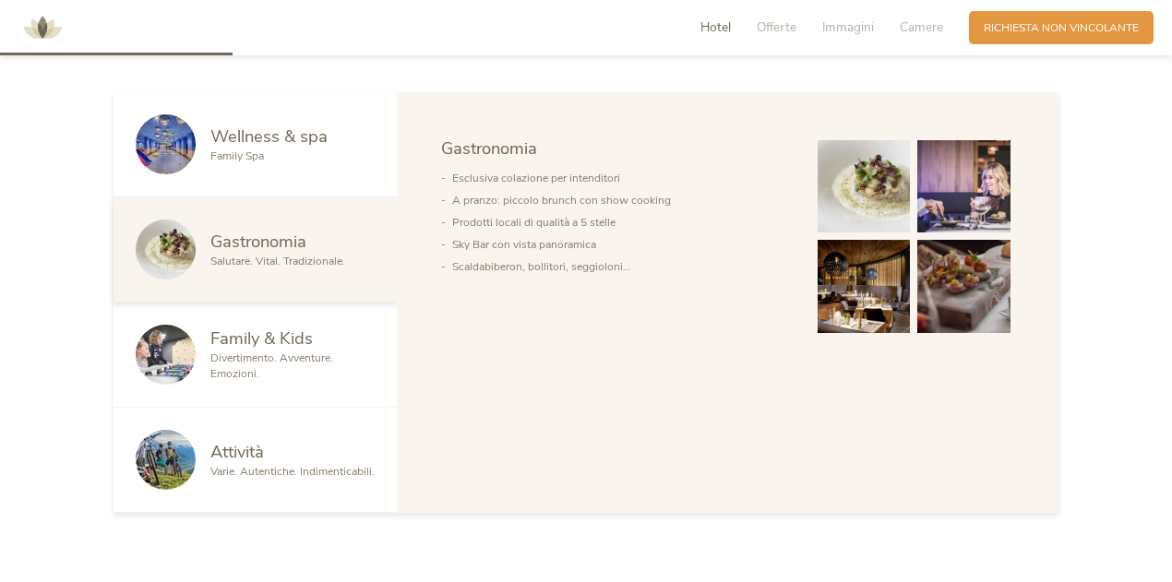 The height and width of the screenshot is (582, 1172). Describe the element at coordinates (776, 27) in the screenshot. I see `span: Offerte` at that location.